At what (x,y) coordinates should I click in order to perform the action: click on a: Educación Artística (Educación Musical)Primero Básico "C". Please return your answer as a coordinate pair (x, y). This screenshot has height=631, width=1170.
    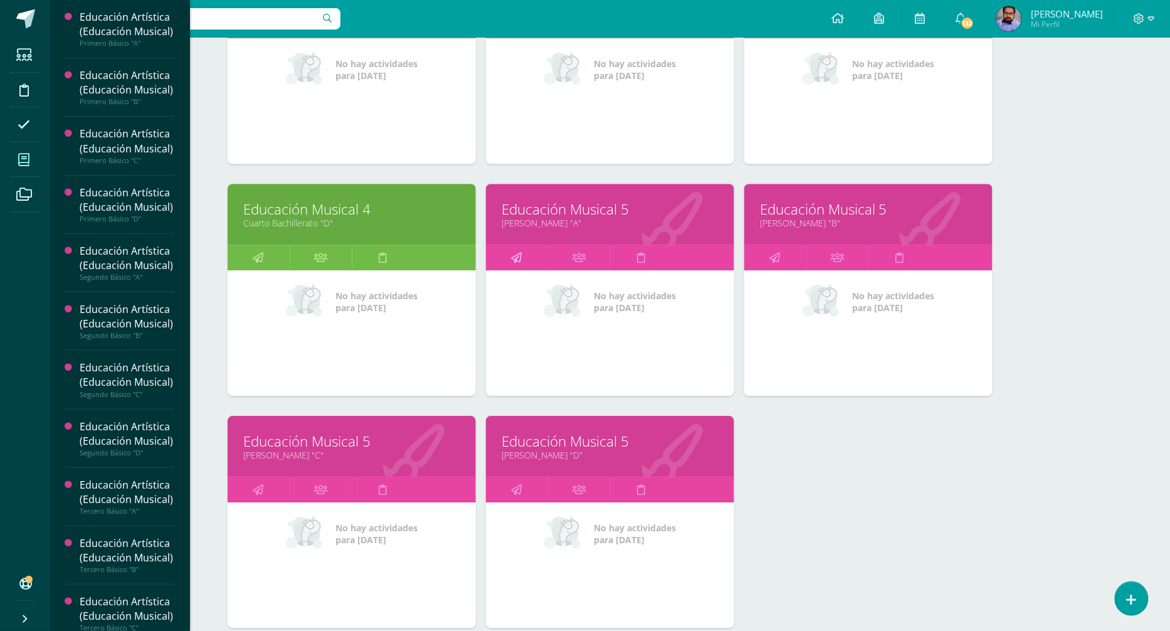
    Looking at the image, I should click on (127, 145).